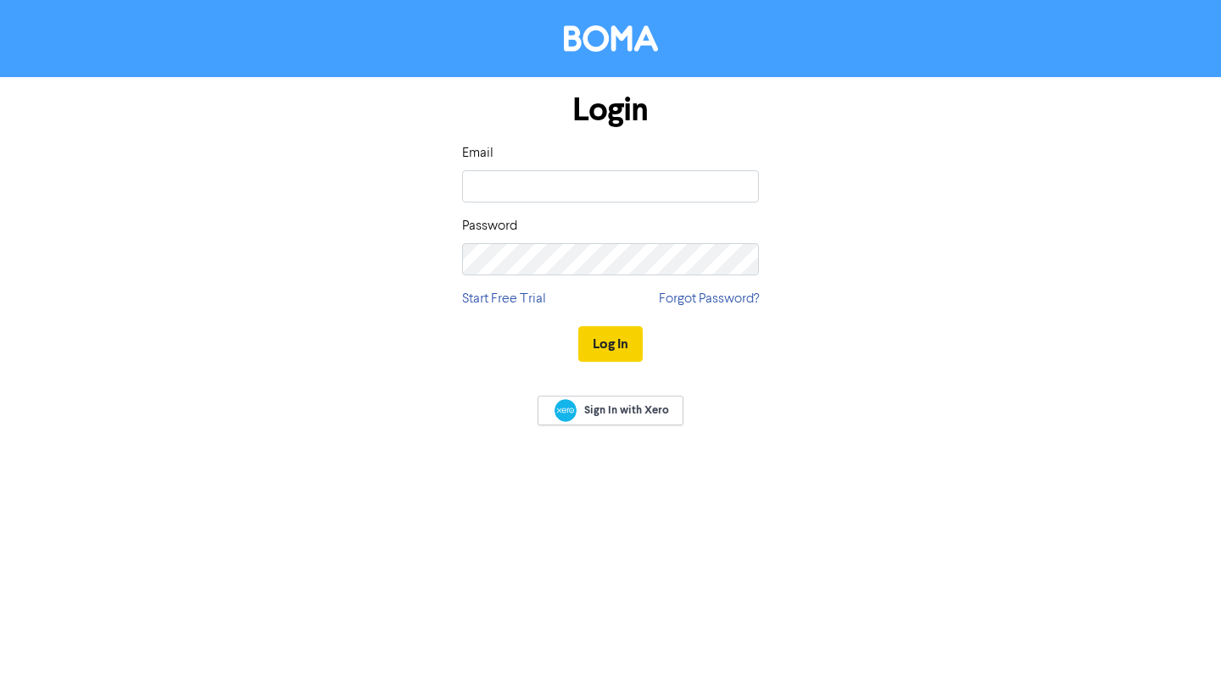 The height and width of the screenshot is (688, 1221). I want to click on label: Email, so click(477, 153).